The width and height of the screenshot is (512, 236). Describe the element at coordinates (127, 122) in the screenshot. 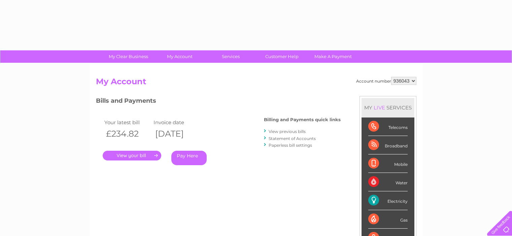

I see `td: Your latest bill` at that location.